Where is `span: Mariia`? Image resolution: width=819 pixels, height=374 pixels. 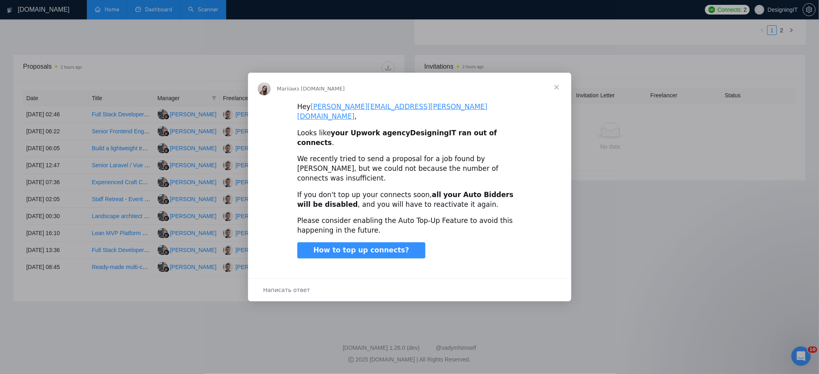
span: Mariia is located at coordinates (285, 88).